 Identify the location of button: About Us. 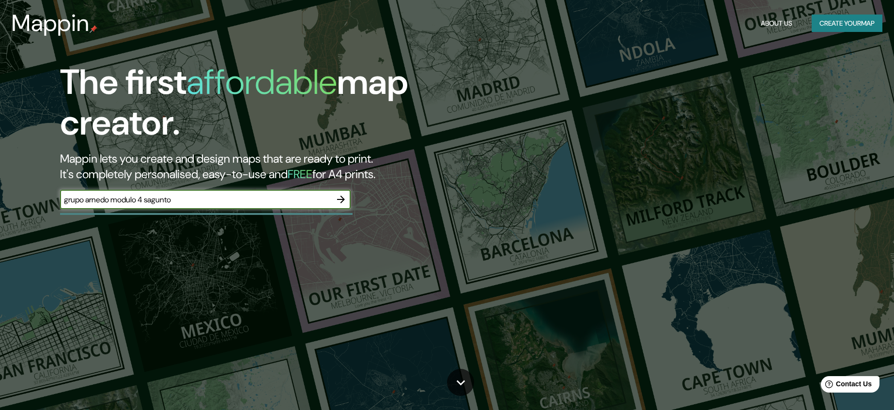
(776, 23).